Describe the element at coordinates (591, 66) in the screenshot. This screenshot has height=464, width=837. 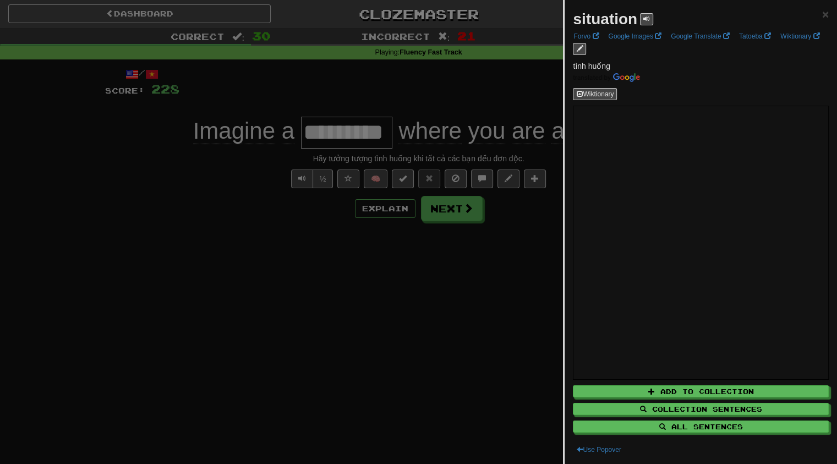
I see `span: tình huống` at that location.